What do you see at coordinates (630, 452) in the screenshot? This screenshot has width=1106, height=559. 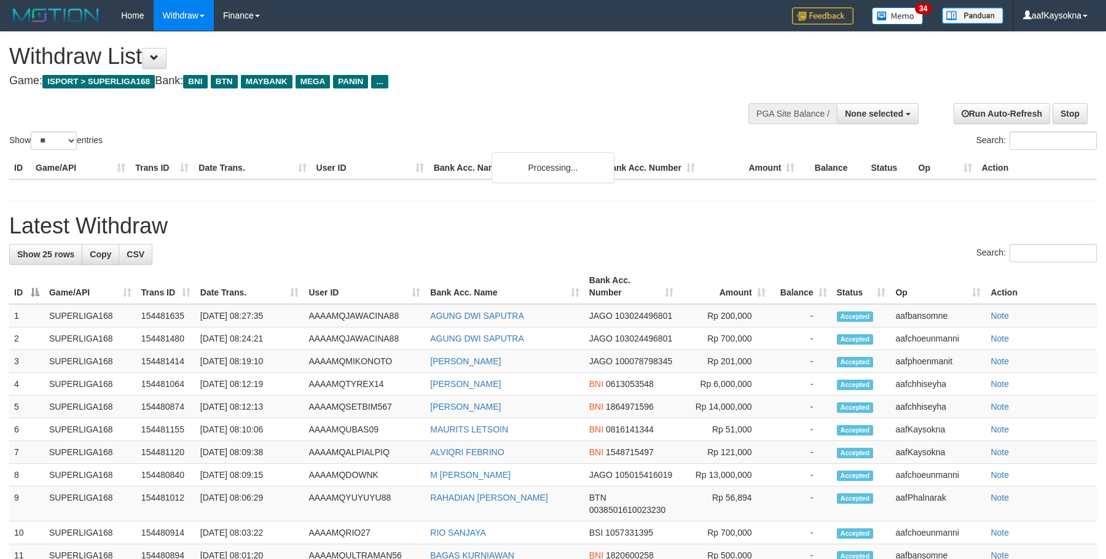 I see `span: Copy 1548715497 to clipboard` at bounding box center [630, 452].